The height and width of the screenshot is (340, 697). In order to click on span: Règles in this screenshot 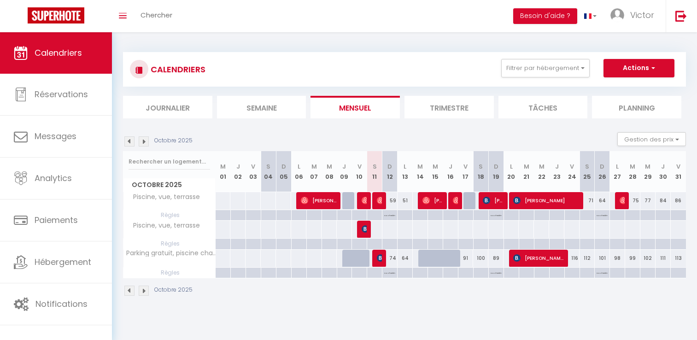, I will do `click(169, 244)`.